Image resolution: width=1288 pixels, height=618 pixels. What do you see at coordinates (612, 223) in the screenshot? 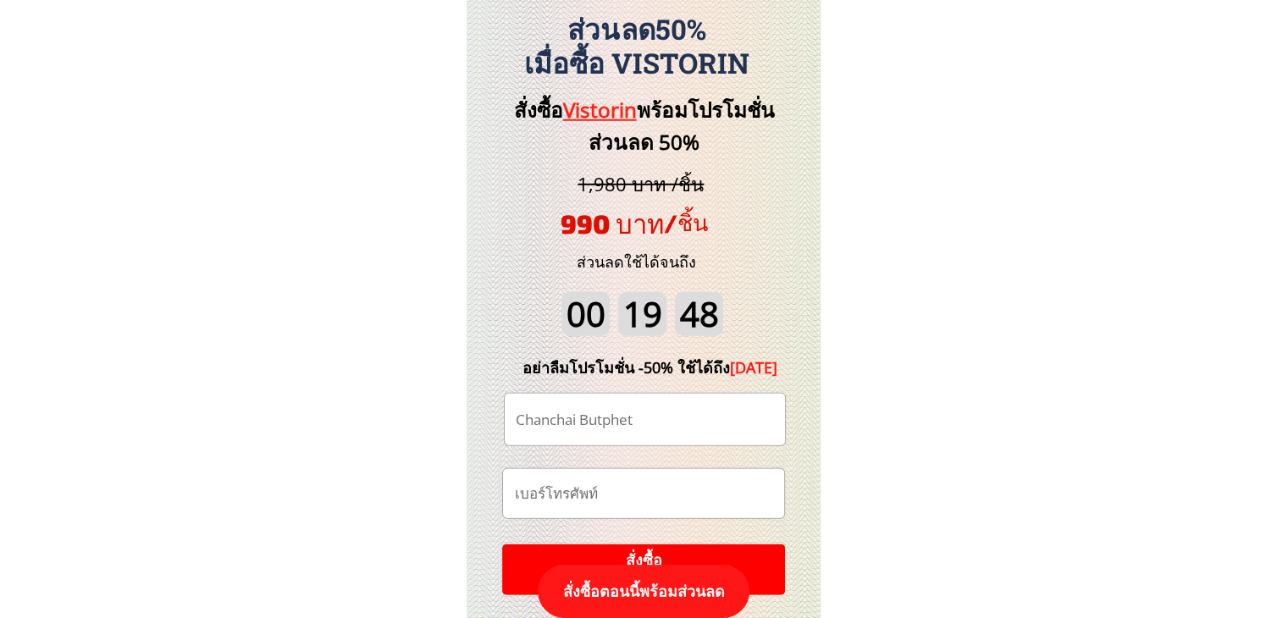
I see `span: 990 บาท` at bounding box center [612, 223].